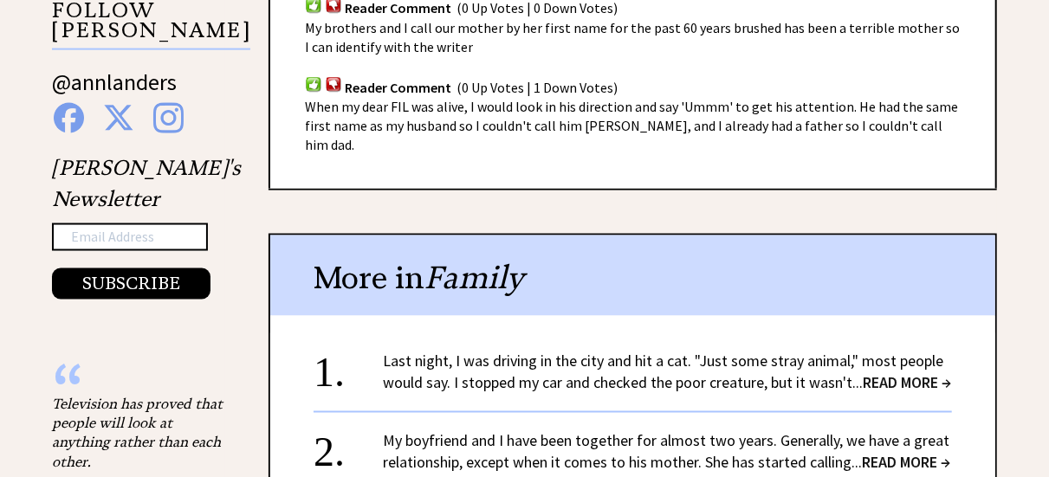  Describe the element at coordinates (632, 37) in the screenshot. I see `span: My brothers and I call our mother by her first name for the past 60 years brushed has been a terr...` at that location.